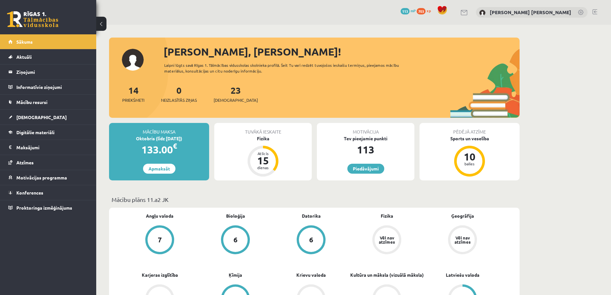 The height and width of the screenshot is (295, 611). I want to click on a: Proktoringa izmēģinājums, so click(48, 208).